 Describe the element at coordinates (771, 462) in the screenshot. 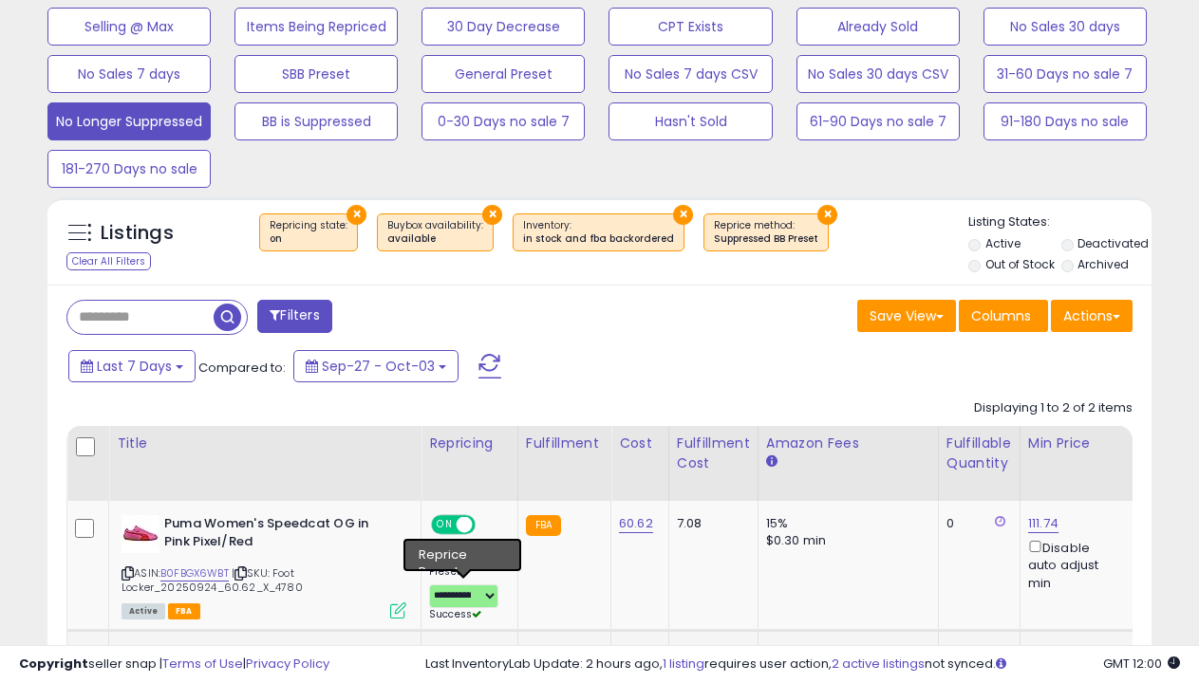

I see `small: Amazon Fees.` at that location.